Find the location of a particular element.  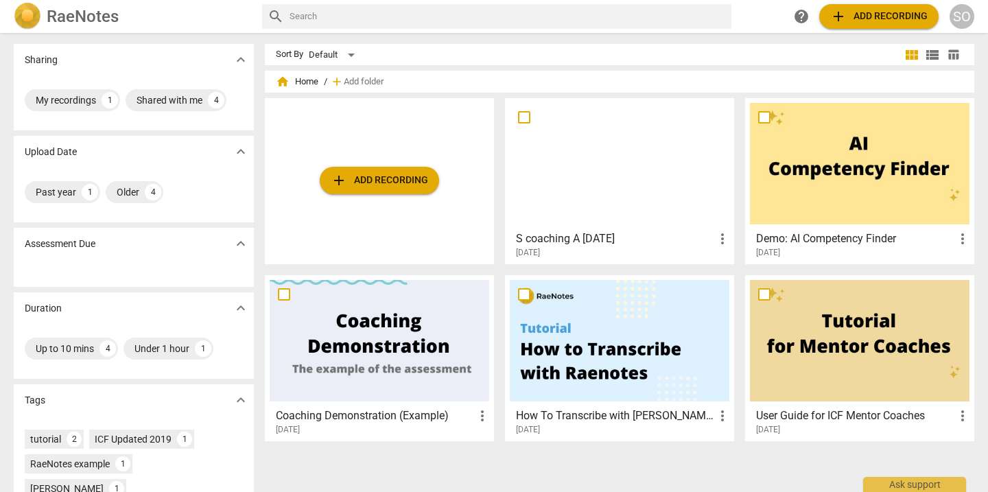

span: help is located at coordinates (801, 16).